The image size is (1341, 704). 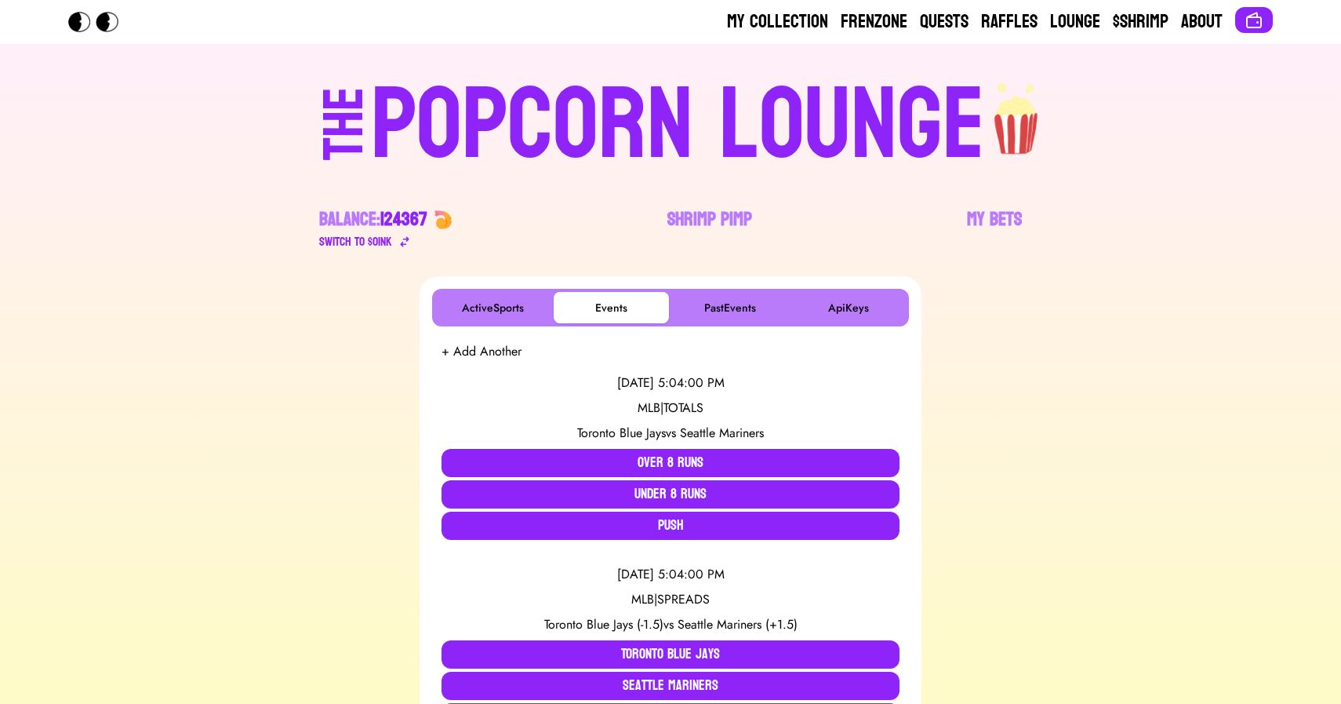 I want to click on button: PastEvents, so click(x=730, y=307).